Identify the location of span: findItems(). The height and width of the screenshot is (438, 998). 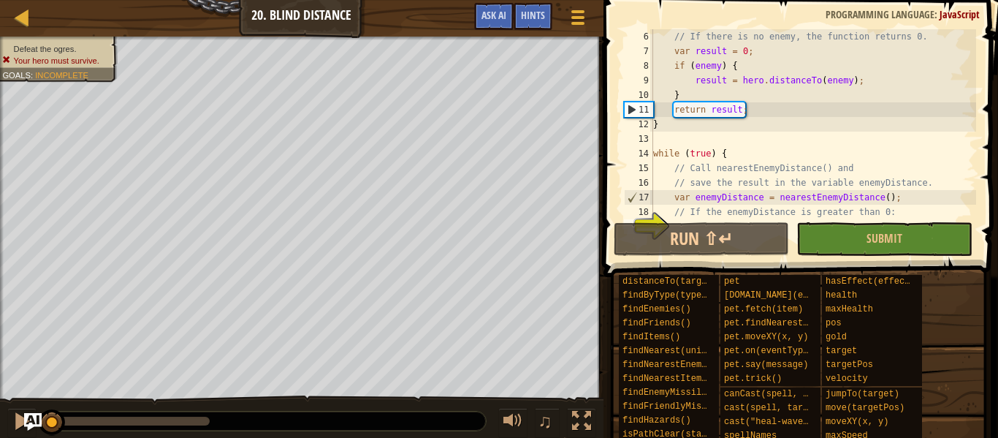
(651, 337).